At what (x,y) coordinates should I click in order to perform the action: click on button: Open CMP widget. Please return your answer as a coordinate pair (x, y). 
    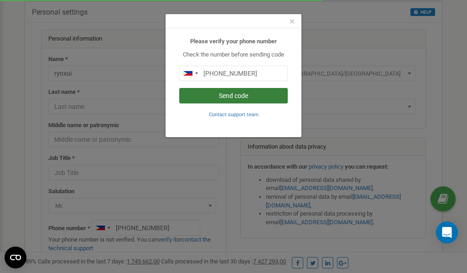
    Looking at the image, I should click on (16, 258).